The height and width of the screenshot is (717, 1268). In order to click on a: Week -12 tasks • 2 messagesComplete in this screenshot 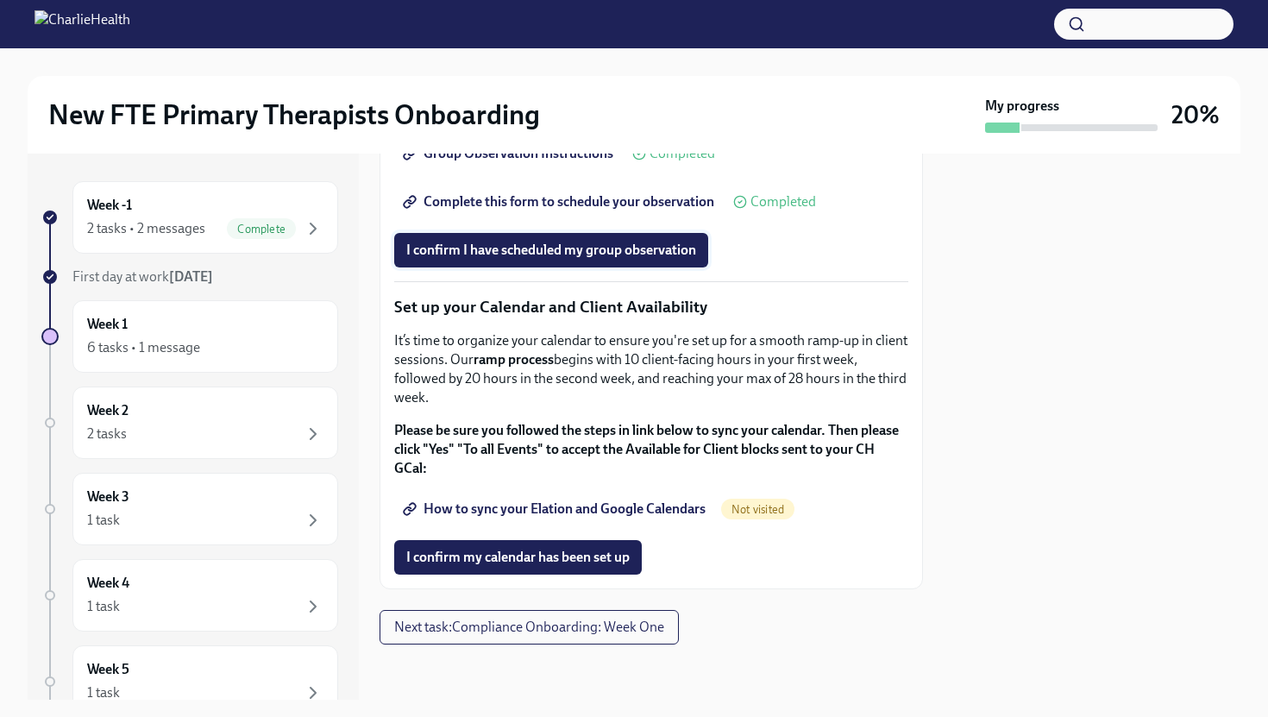, I will do `click(190, 217)`.